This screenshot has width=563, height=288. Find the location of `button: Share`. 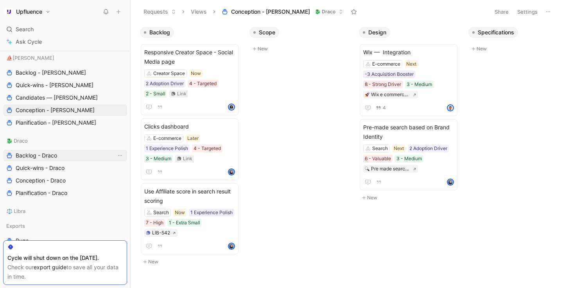

button: Share is located at coordinates (501, 12).